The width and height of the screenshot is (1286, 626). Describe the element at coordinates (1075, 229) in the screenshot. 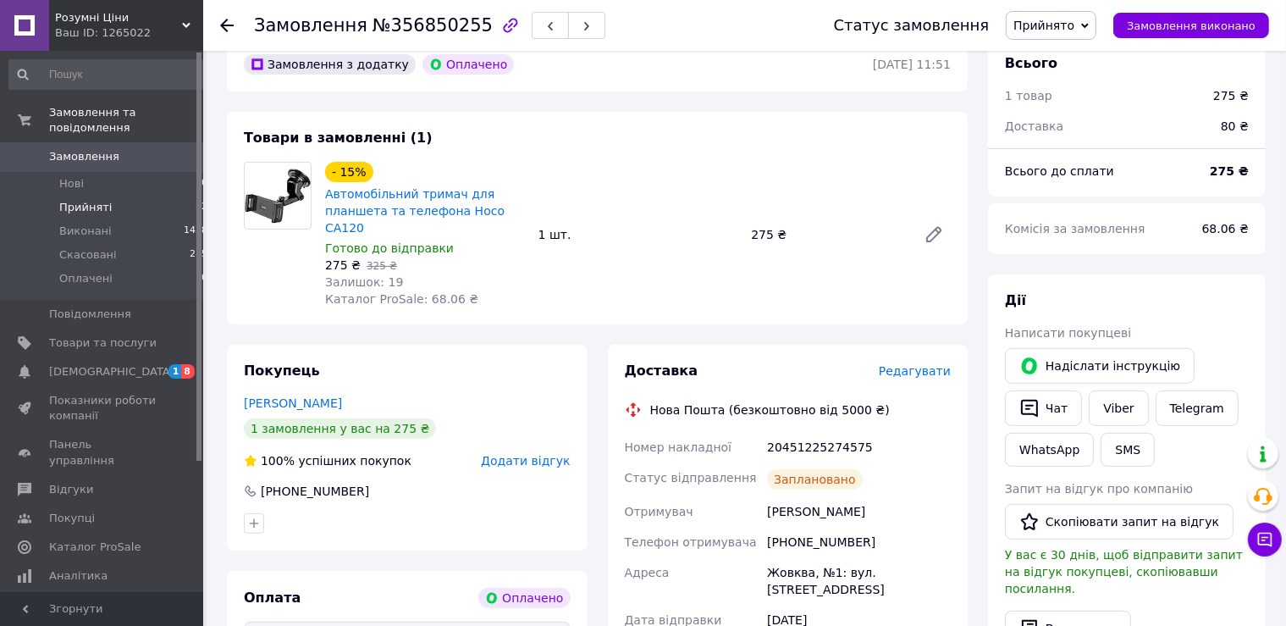

I see `span: Комісія за замовлення` at that location.